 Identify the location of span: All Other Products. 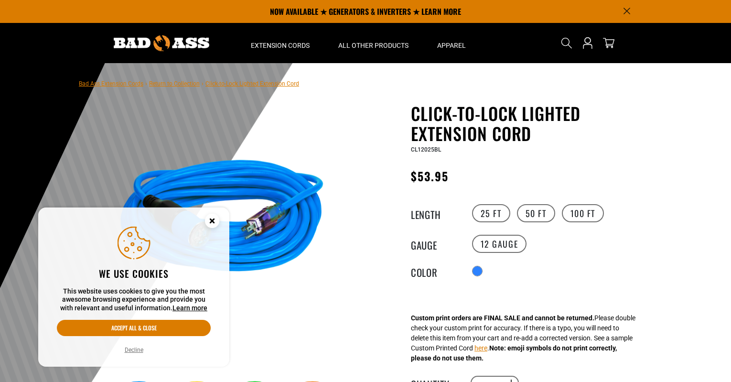
(373, 45).